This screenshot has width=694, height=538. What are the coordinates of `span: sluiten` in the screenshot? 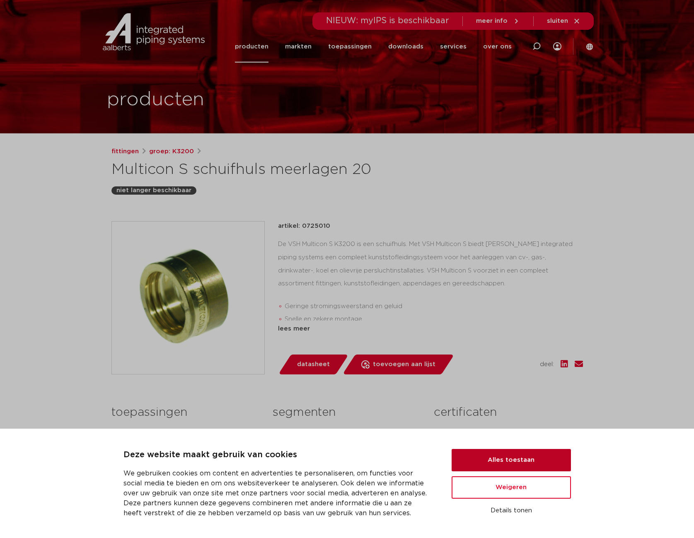 It's located at (558, 21).